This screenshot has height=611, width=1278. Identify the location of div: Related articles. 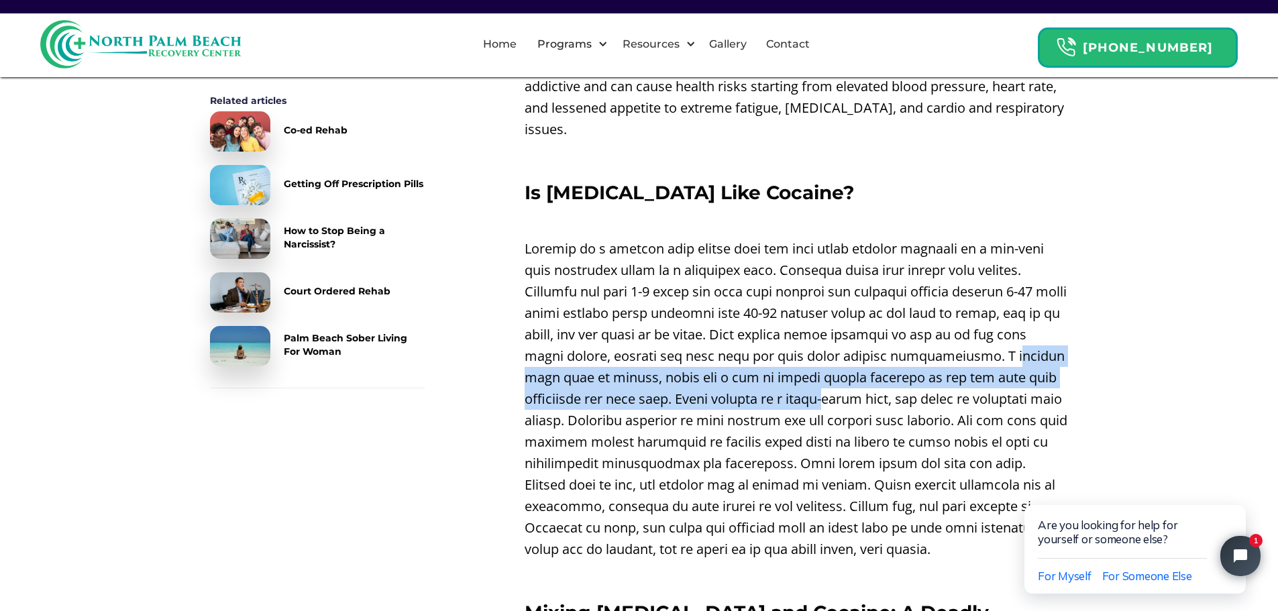
(317, 101).